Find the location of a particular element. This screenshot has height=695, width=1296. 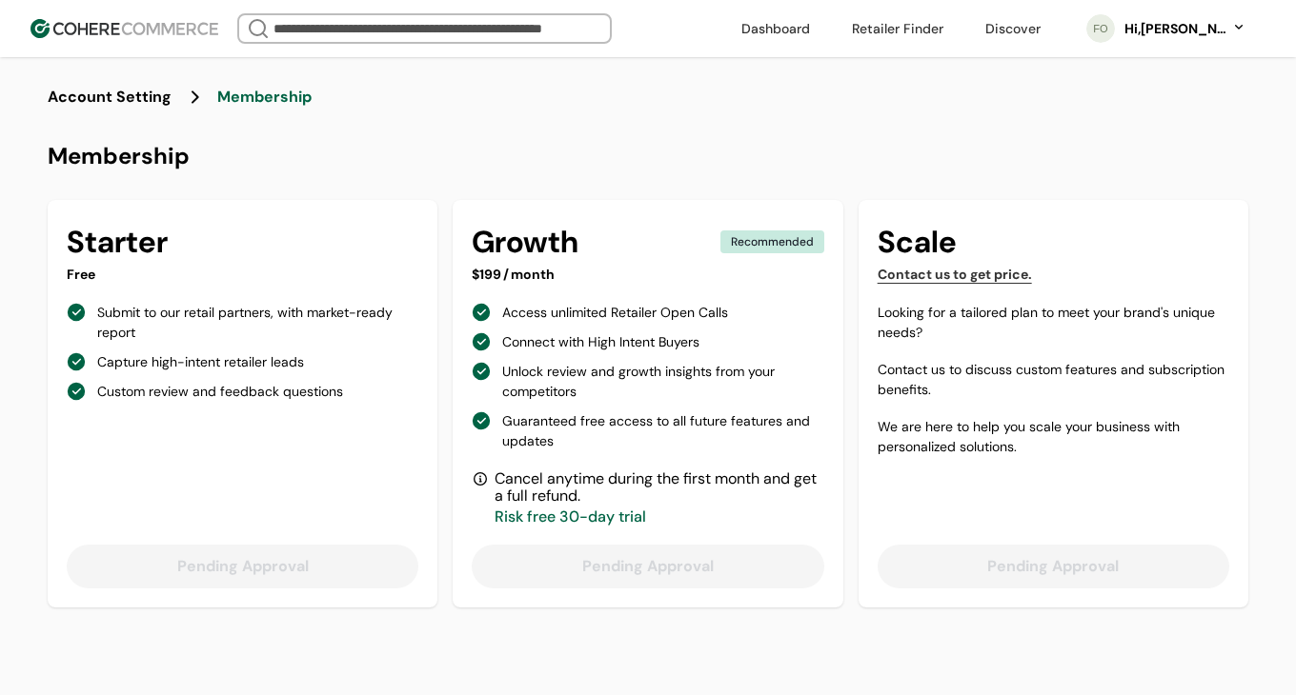

img: Cohere Logo is located at coordinates (124, 29).